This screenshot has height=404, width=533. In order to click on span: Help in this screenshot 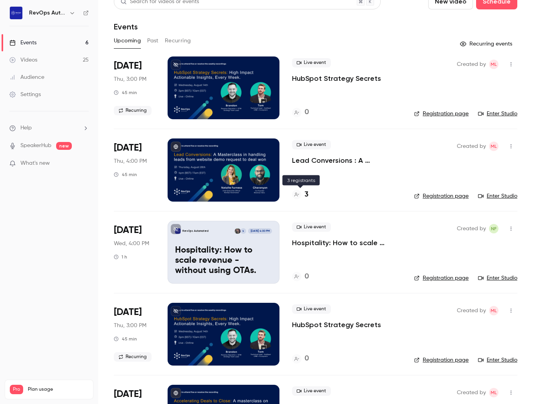, I will do `click(26, 128)`.